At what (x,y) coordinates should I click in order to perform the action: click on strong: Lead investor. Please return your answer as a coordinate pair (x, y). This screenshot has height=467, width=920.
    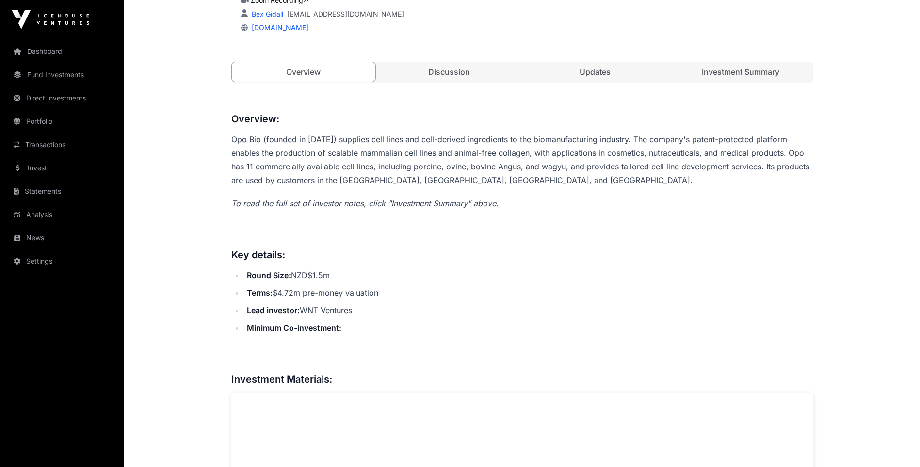
    Looking at the image, I should click on (272, 310).